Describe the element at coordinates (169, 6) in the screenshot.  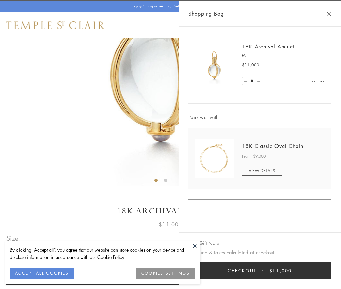
I see `p: Enjoy Complimentary Delivery & Returns` at that location.